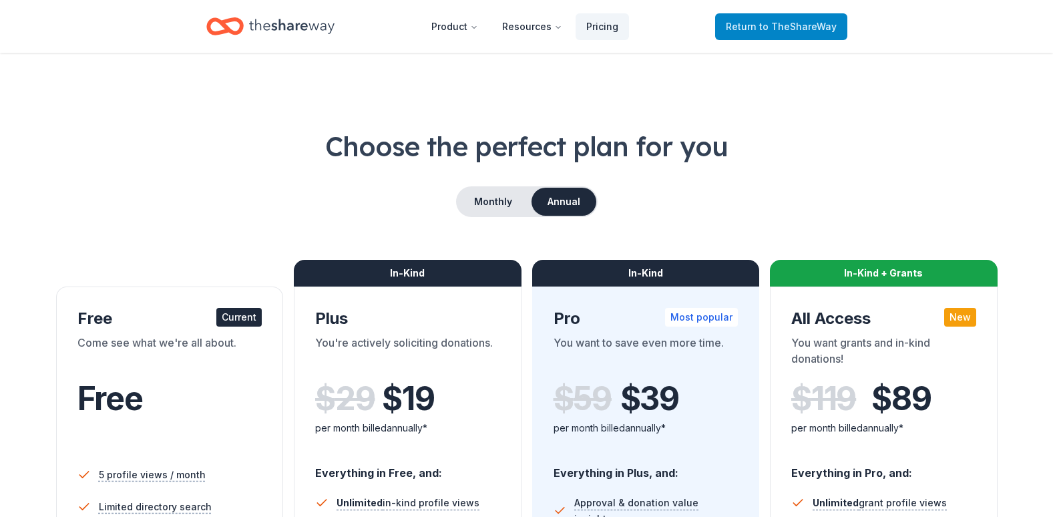 The image size is (1053, 517). Describe the element at coordinates (602, 27) in the screenshot. I see `a: Pricing` at that location.